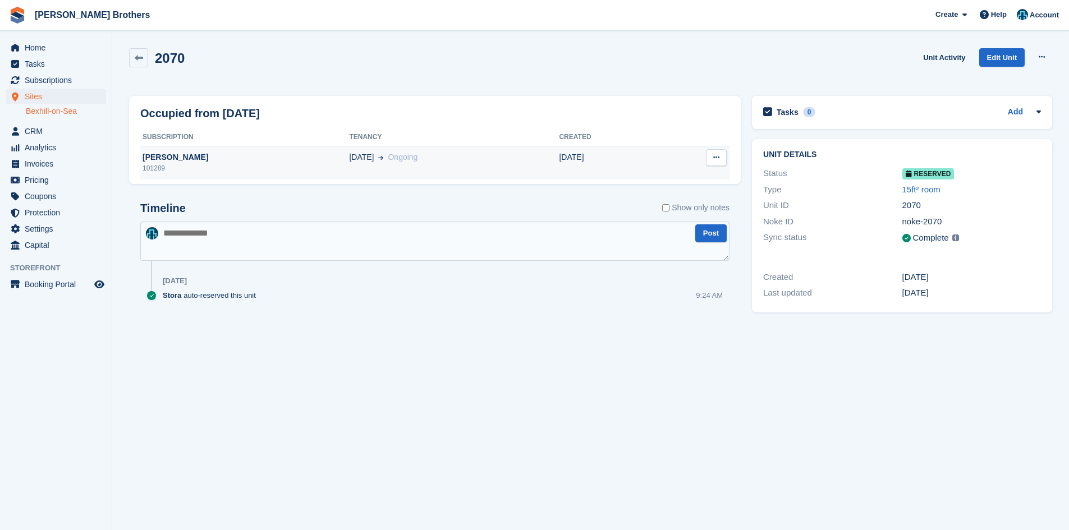 Image resolution: width=1069 pixels, height=530 pixels. I want to click on a: Add, so click(1015, 112).